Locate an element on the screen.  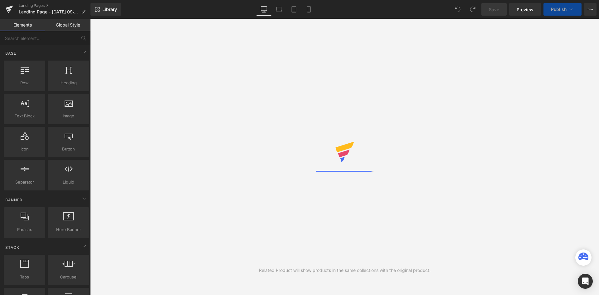
span: Save is located at coordinates (494, 9).